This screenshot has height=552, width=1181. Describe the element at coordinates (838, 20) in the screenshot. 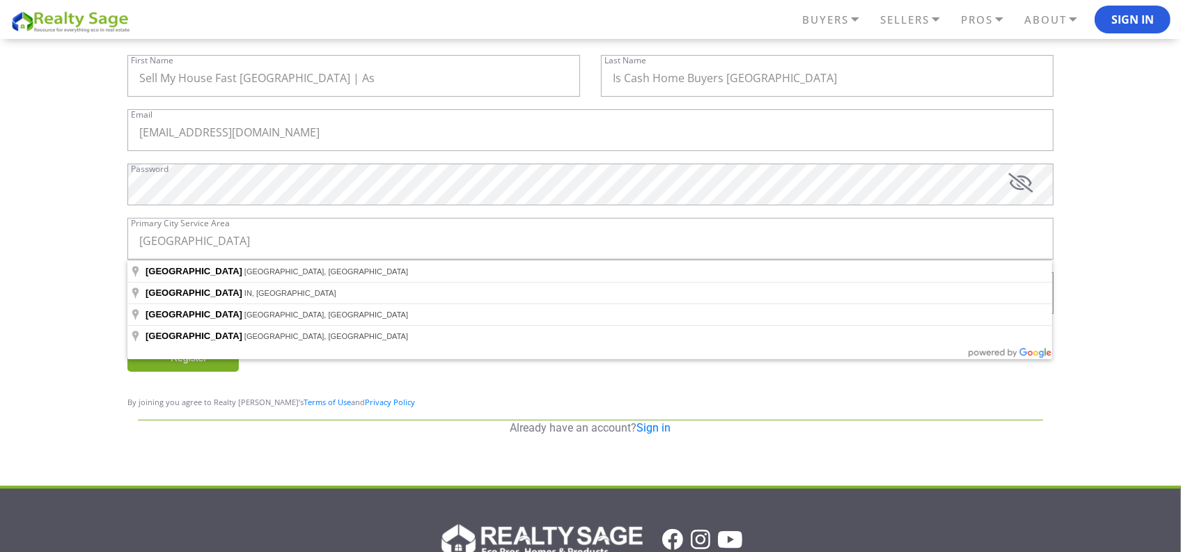

I see `a: BUYERS` at that location.